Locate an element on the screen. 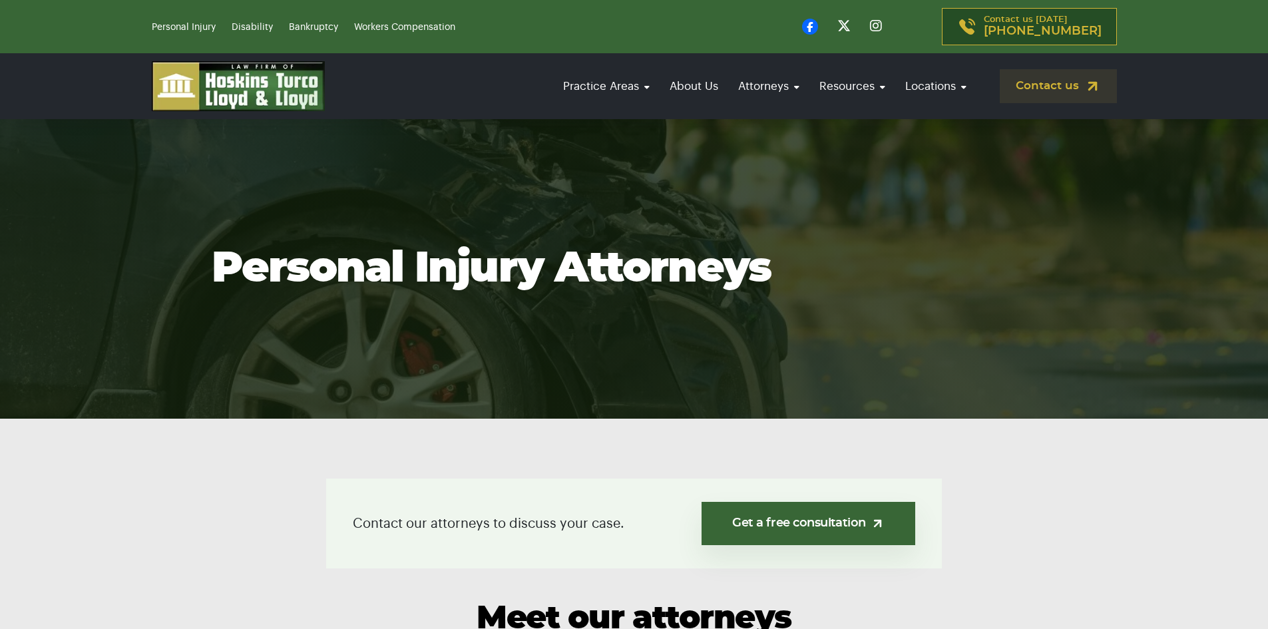 The image size is (1268, 629). a: Attorneys is located at coordinates (769, 86).